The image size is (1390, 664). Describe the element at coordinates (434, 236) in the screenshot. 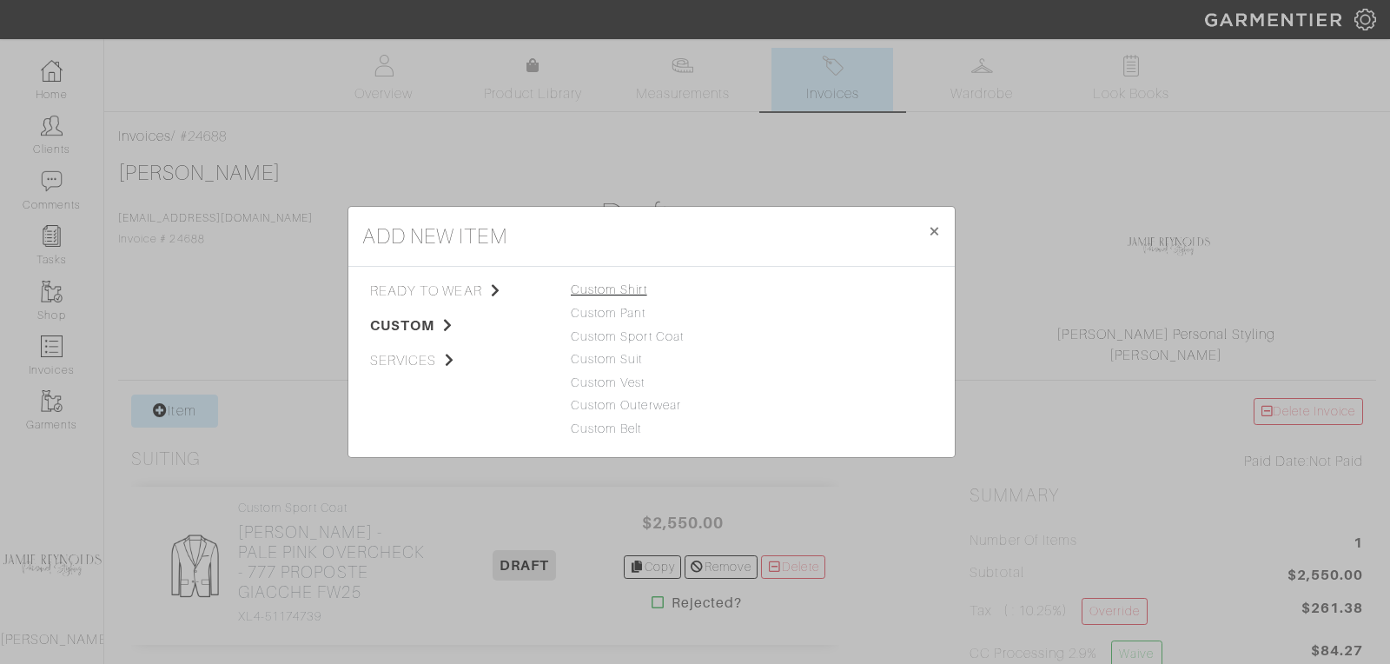

I see `h4: add new item` at that location.